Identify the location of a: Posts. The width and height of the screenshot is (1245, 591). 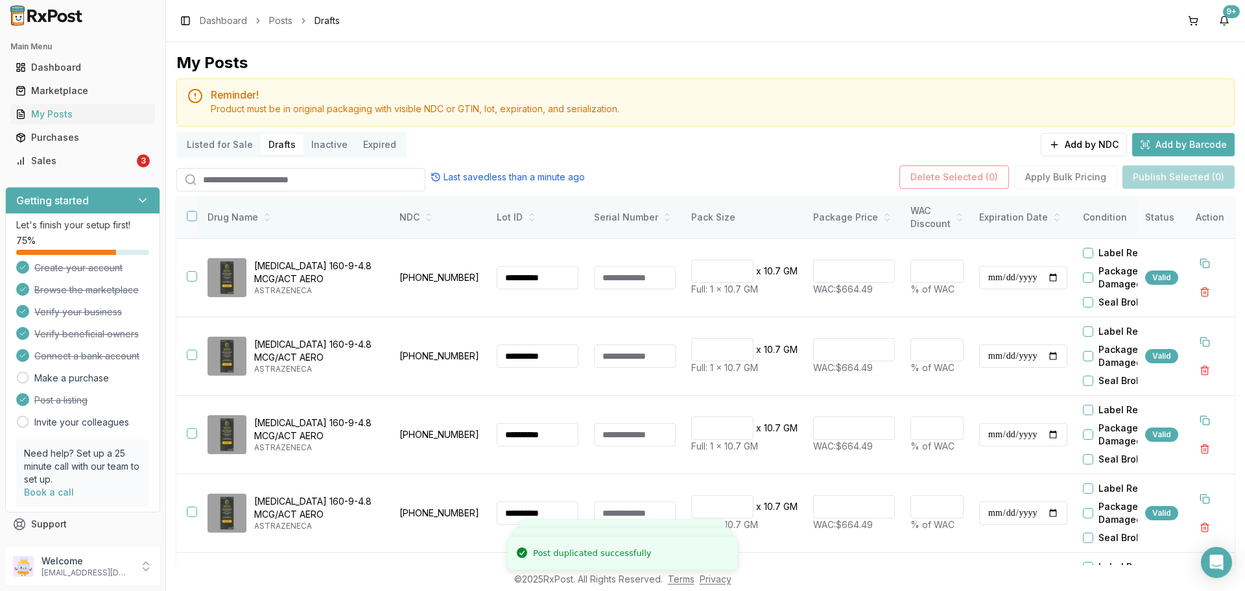
(281, 21).